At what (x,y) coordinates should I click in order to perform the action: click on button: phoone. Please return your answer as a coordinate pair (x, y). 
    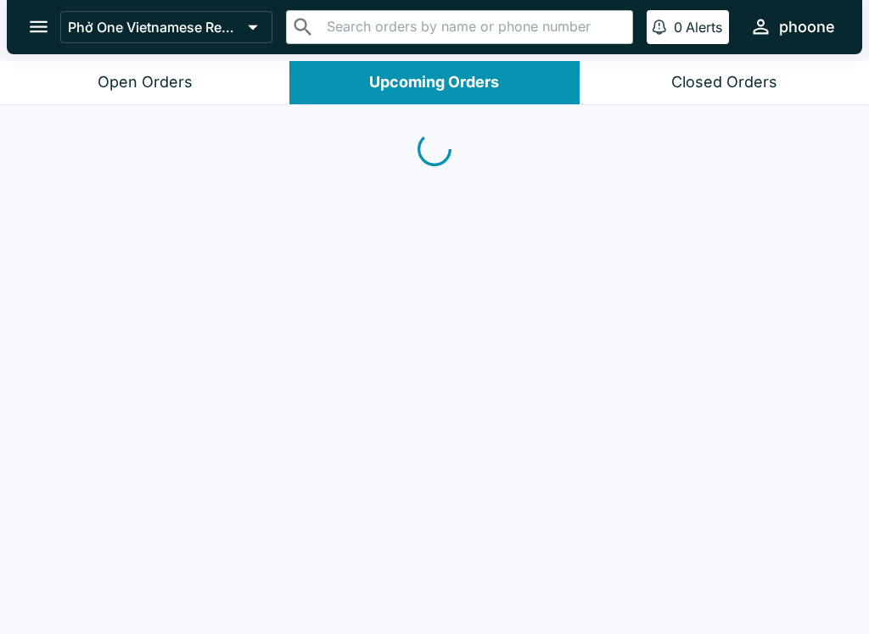
    Looking at the image, I should click on (791, 26).